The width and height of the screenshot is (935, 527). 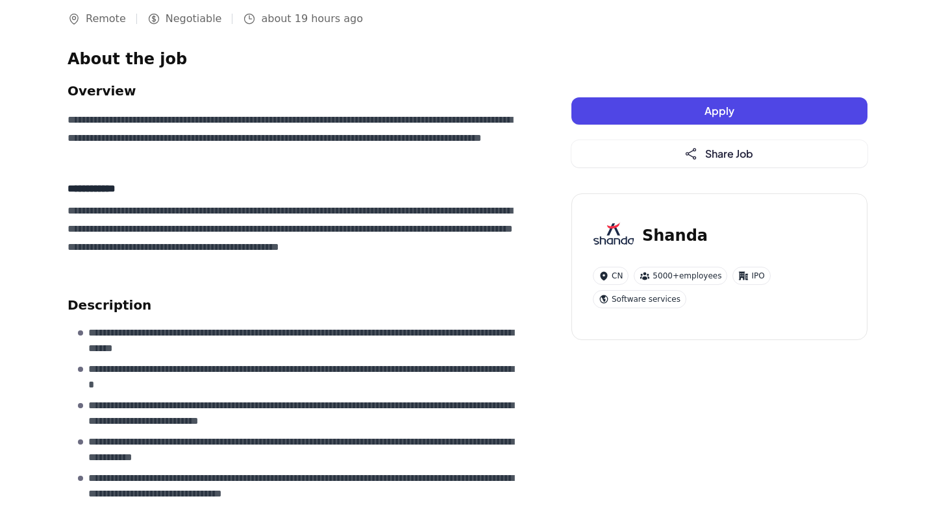 What do you see at coordinates (675, 236) in the screenshot?
I see `h3: Shanda` at bounding box center [675, 236].